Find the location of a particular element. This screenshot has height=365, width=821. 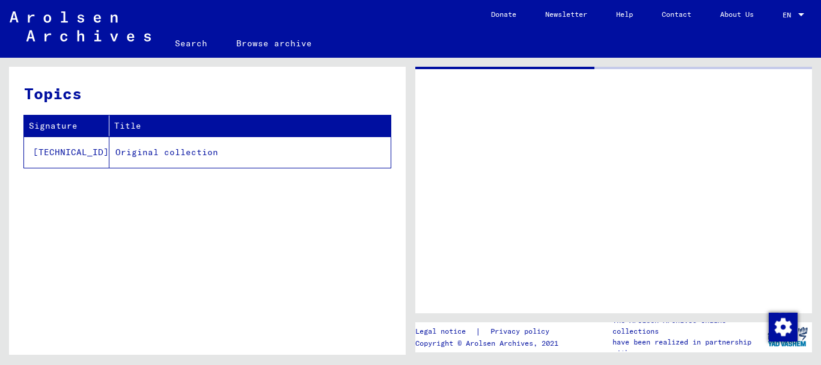

th: Title is located at coordinates (250, 126).